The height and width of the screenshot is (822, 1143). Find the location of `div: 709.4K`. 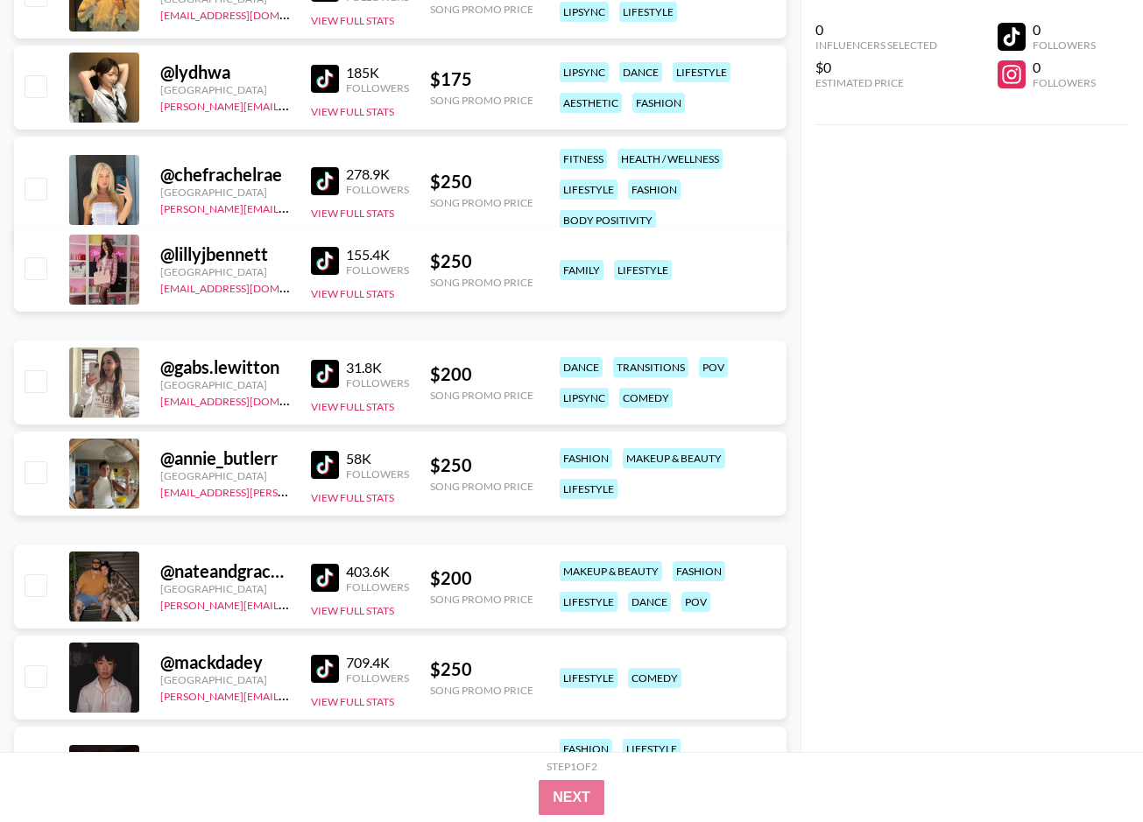

div: 709.4K is located at coordinates (377, 663).